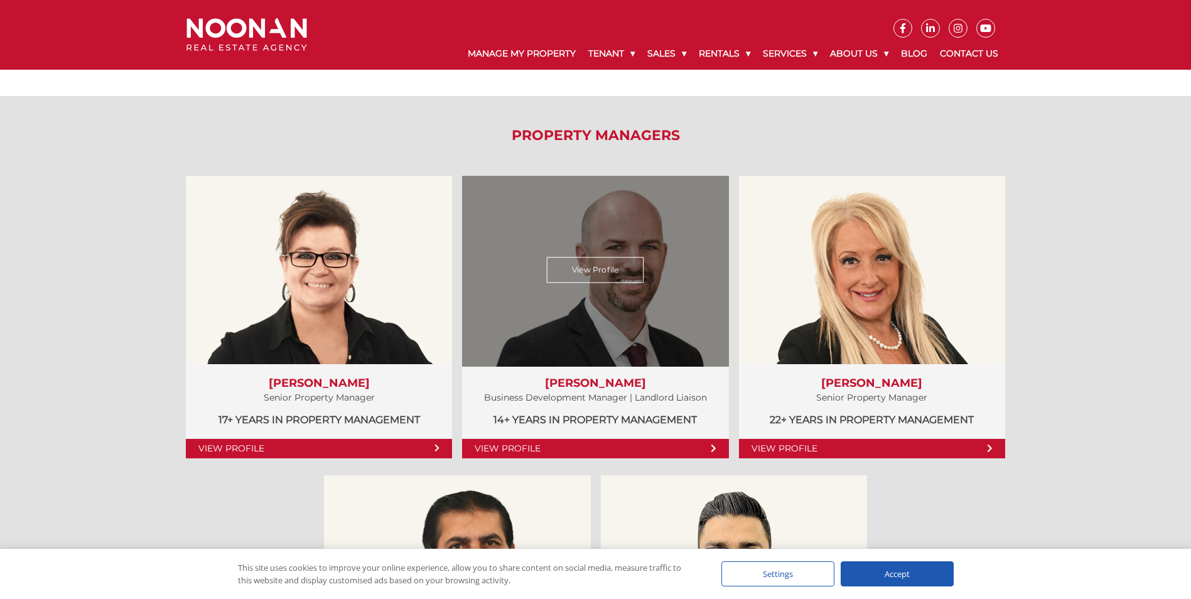 Image resolution: width=1191 pixels, height=599 pixels. What do you see at coordinates (724, 53) in the screenshot?
I see `a: Rentals` at bounding box center [724, 53].